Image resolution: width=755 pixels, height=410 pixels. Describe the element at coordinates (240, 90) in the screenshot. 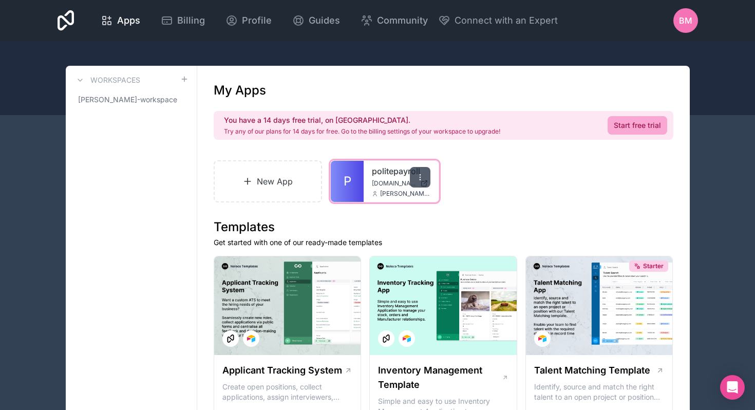

I see `h1: My Apps` at that location.